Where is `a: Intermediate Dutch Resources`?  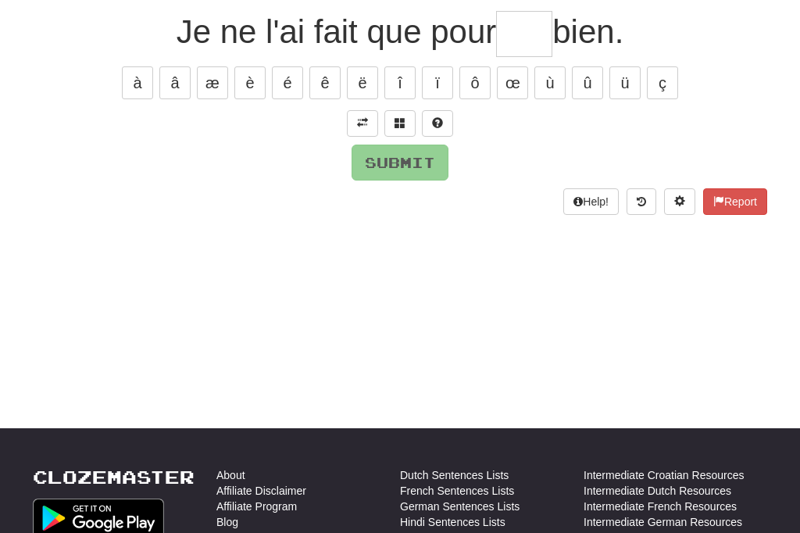 a: Intermediate Dutch Resources is located at coordinates (657, 491).